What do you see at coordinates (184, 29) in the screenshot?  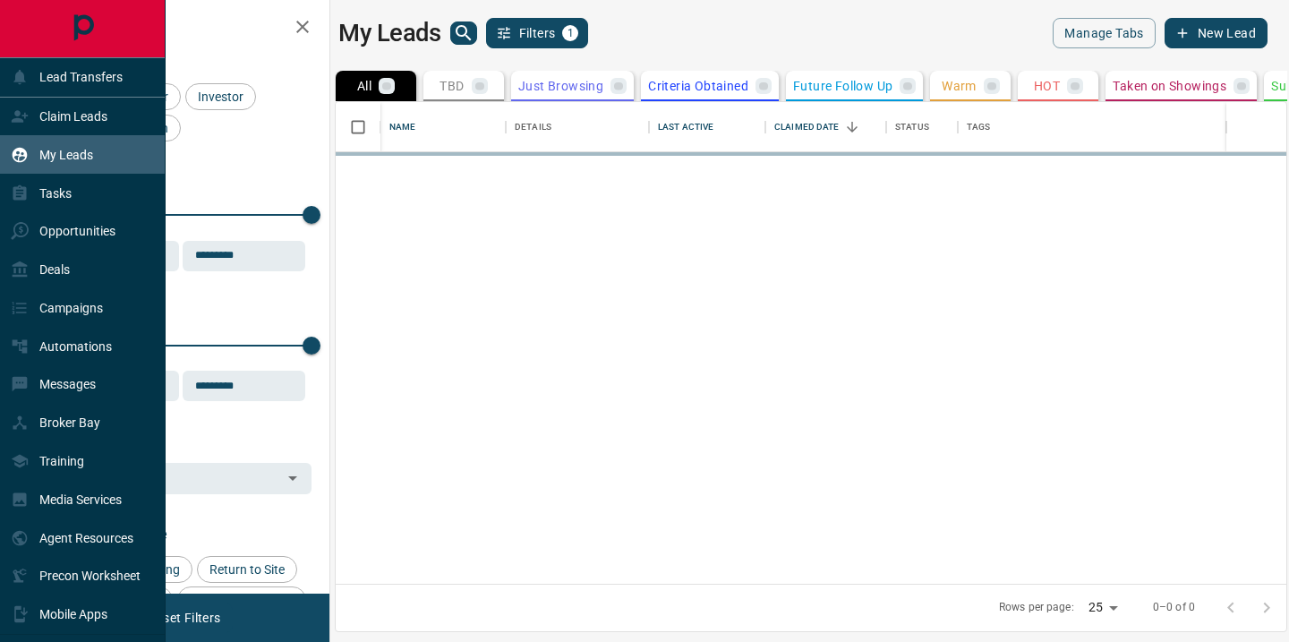 I see `h2: Filters` at bounding box center [184, 29].